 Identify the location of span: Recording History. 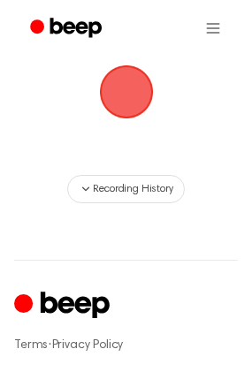
(133, 189).